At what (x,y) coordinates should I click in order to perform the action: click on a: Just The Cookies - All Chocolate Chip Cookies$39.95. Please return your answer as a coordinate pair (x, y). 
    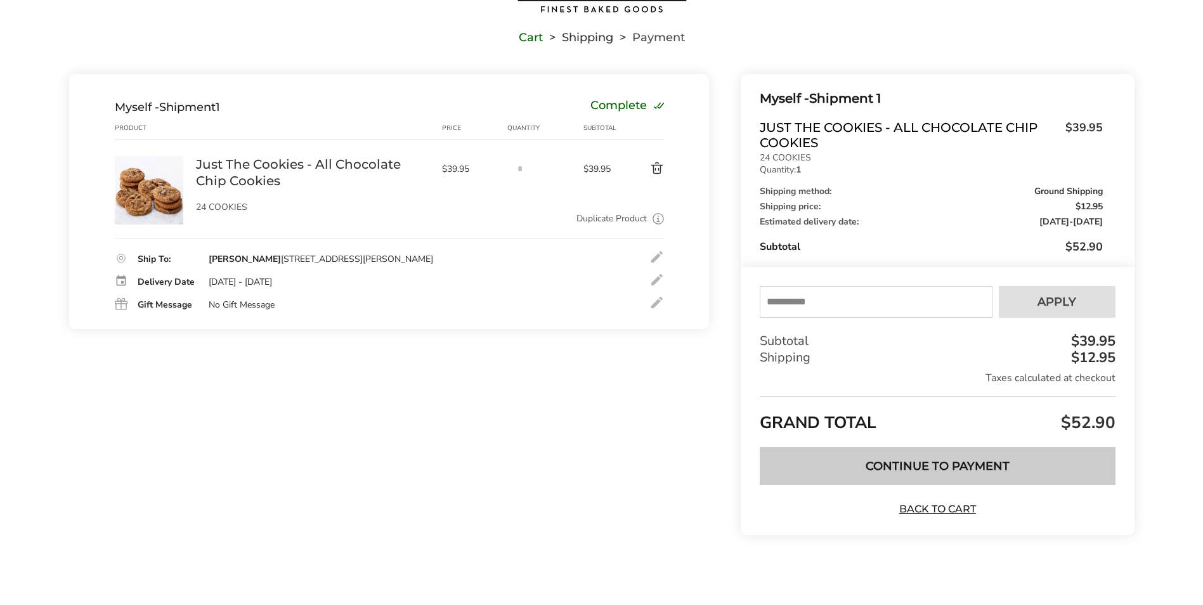
    Looking at the image, I should click on (931, 135).